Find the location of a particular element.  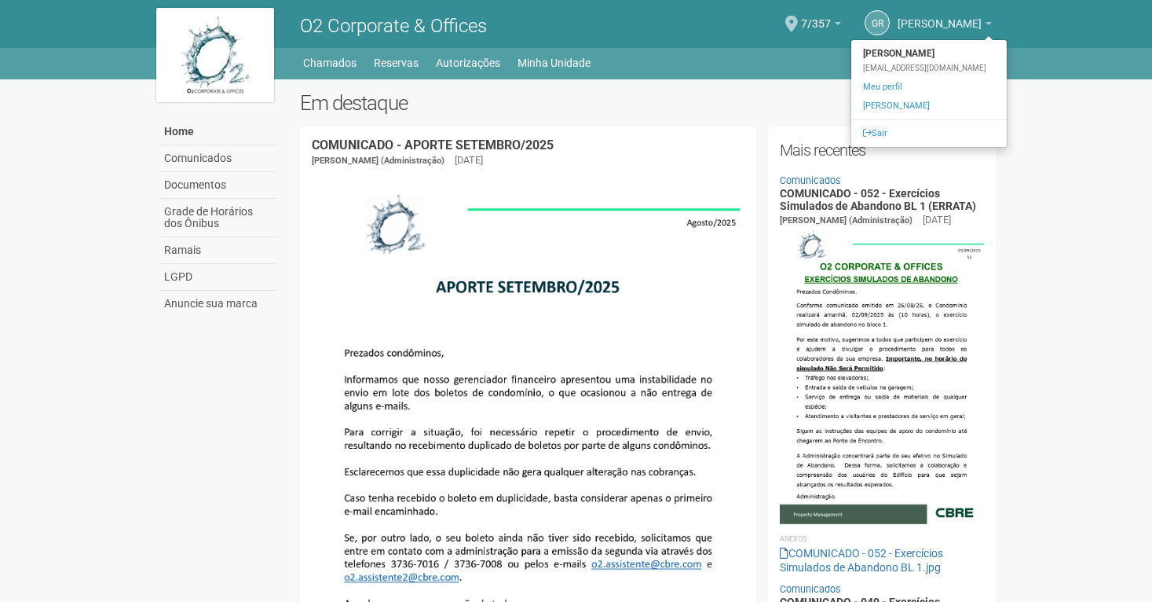

a: COMUNICADO - APORTE SETEMBRO/2025 is located at coordinates (433, 145).